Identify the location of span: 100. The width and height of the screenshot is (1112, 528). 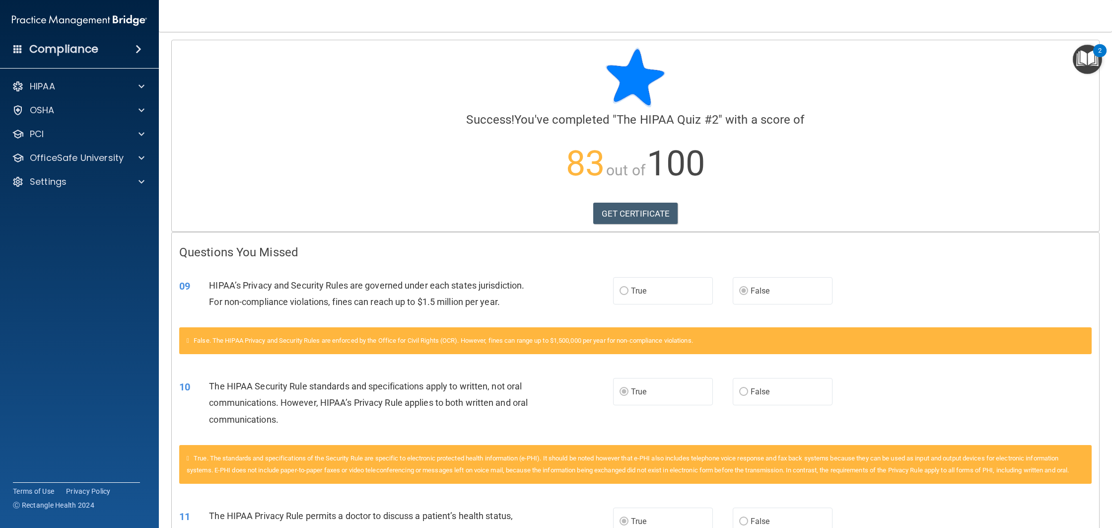
(675, 163).